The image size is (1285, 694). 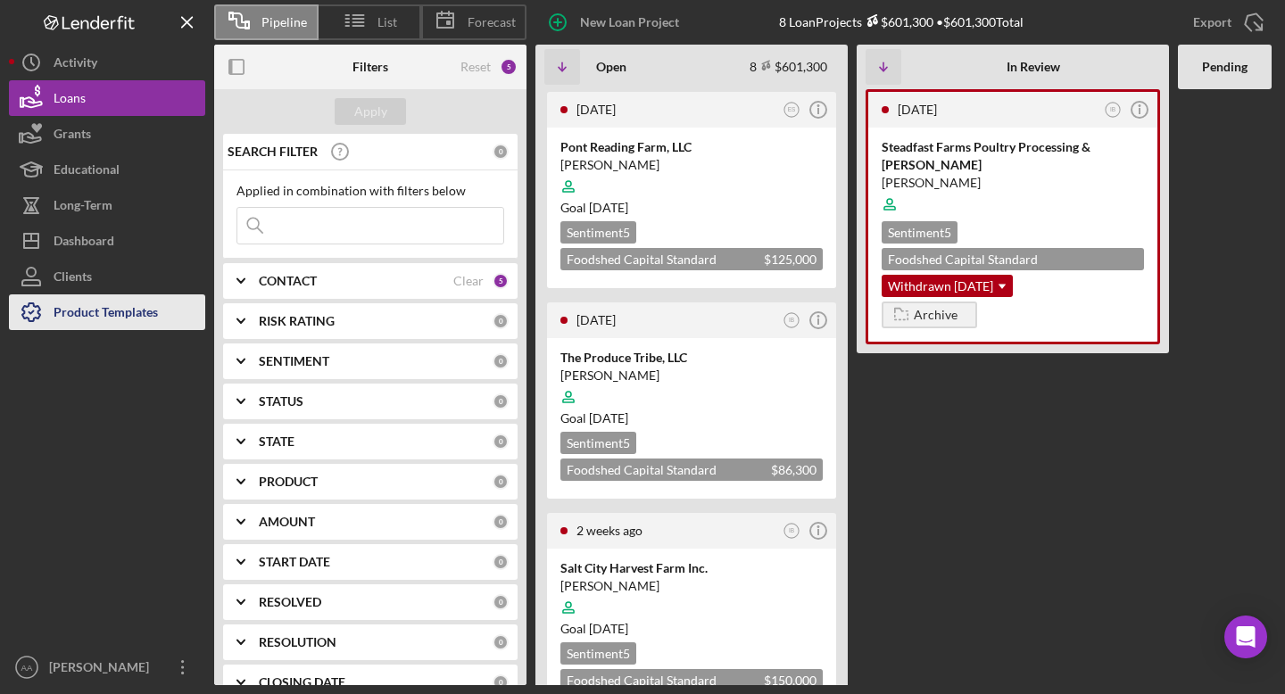 I want to click on a: Activity, so click(x=107, y=62).